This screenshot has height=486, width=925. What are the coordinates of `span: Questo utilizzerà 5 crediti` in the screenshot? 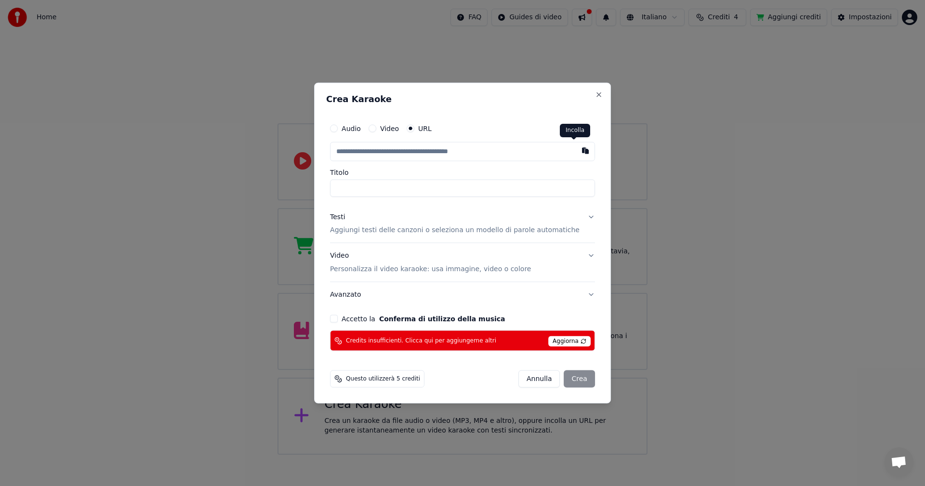 It's located at (383, 379).